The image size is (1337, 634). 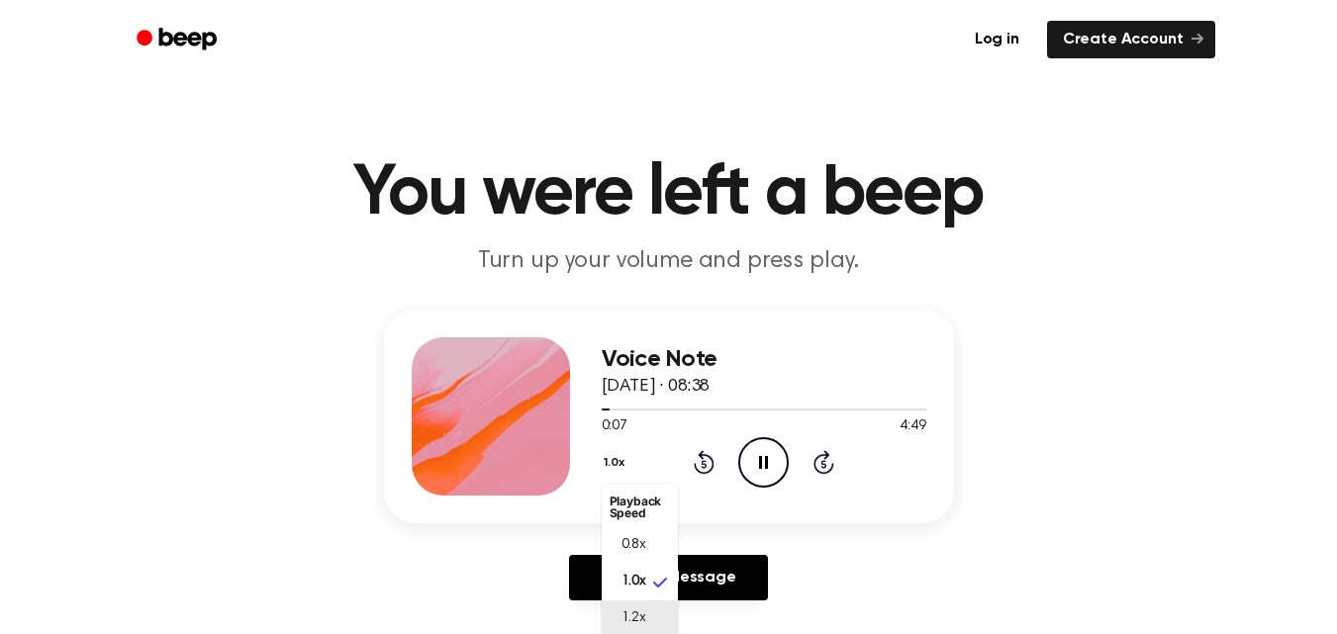 What do you see at coordinates (1131, 40) in the screenshot?
I see `a: Create Account` at bounding box center [1131, 40].